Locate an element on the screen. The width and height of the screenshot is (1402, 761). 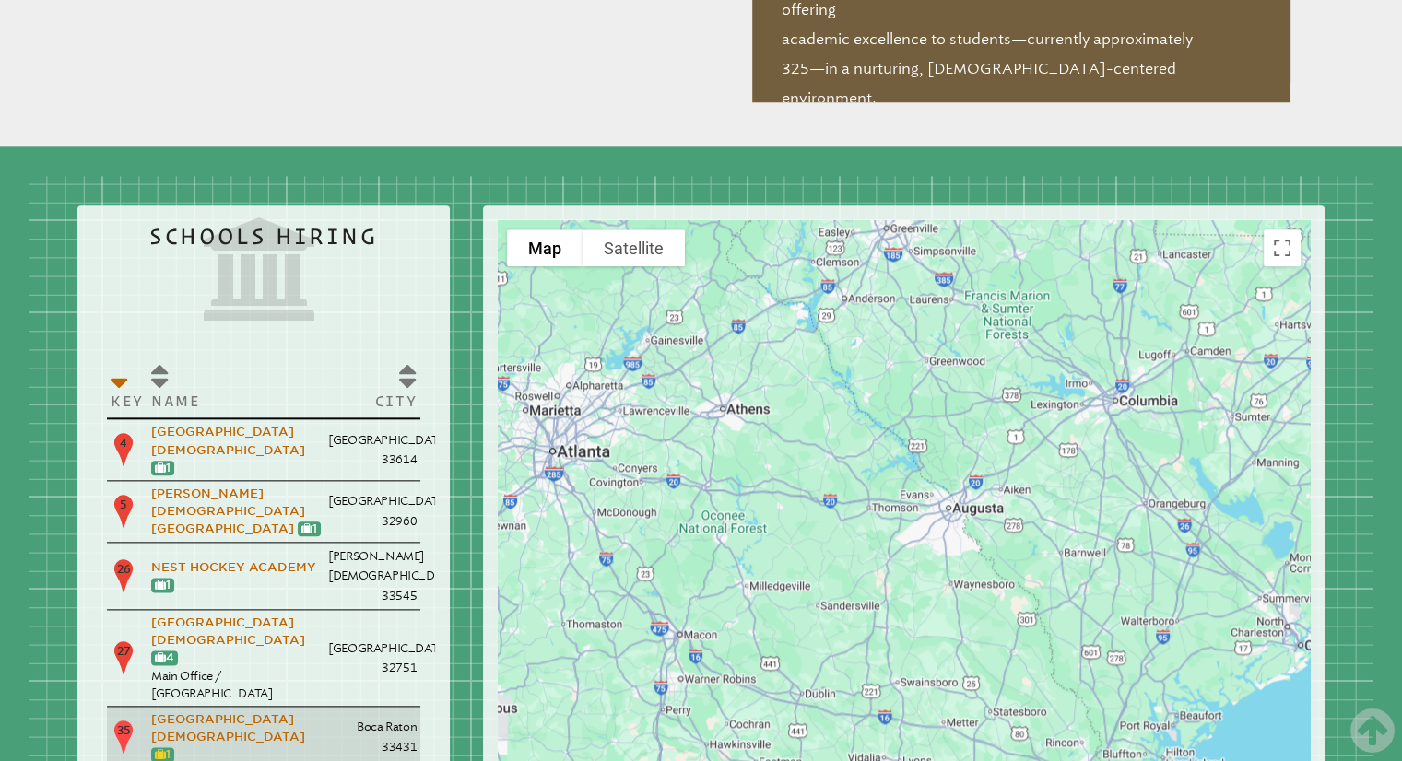
p: Boca Raton 33431 is located at coordinates (372, 736).